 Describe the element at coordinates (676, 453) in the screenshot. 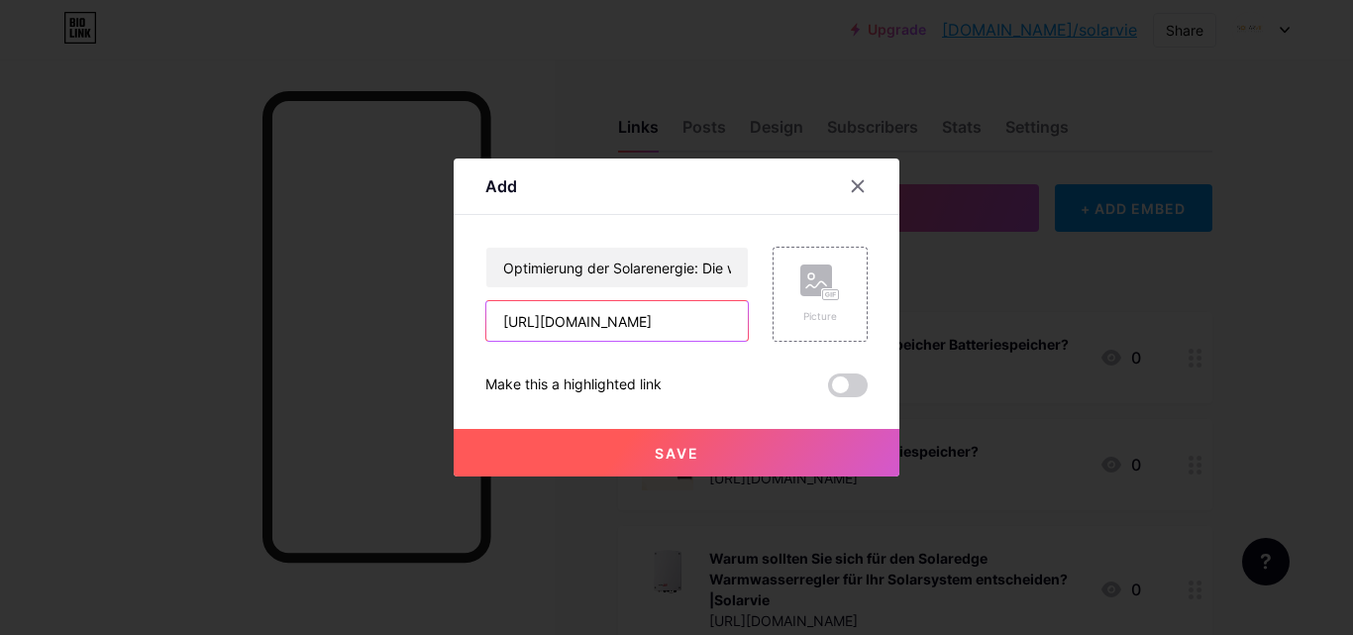

I see `span: Save` at that location.